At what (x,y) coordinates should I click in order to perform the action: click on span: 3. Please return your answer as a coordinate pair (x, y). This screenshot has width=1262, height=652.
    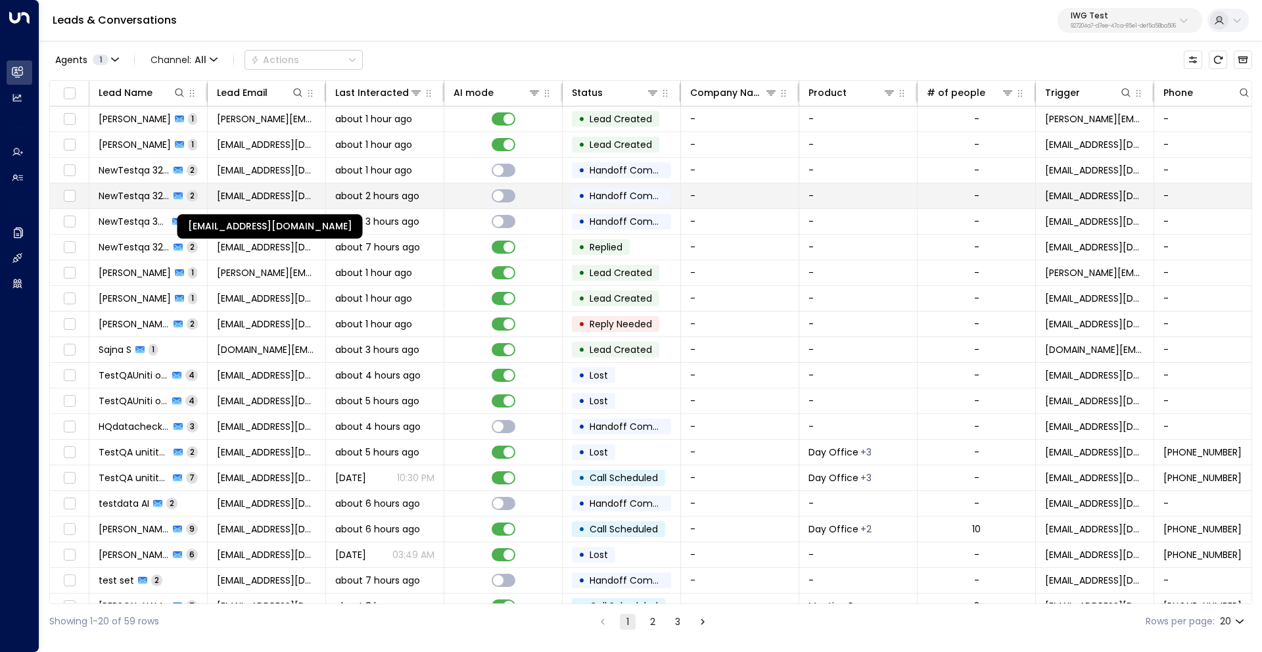
    Looking at the image, I should click on (192, 426).